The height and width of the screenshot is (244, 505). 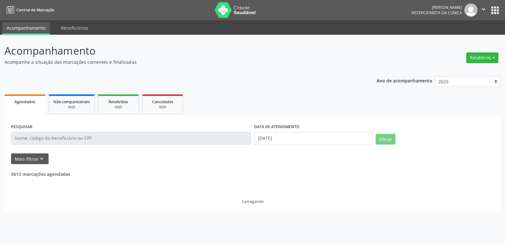 I want to click on img: img, so click(x=471, y=10).